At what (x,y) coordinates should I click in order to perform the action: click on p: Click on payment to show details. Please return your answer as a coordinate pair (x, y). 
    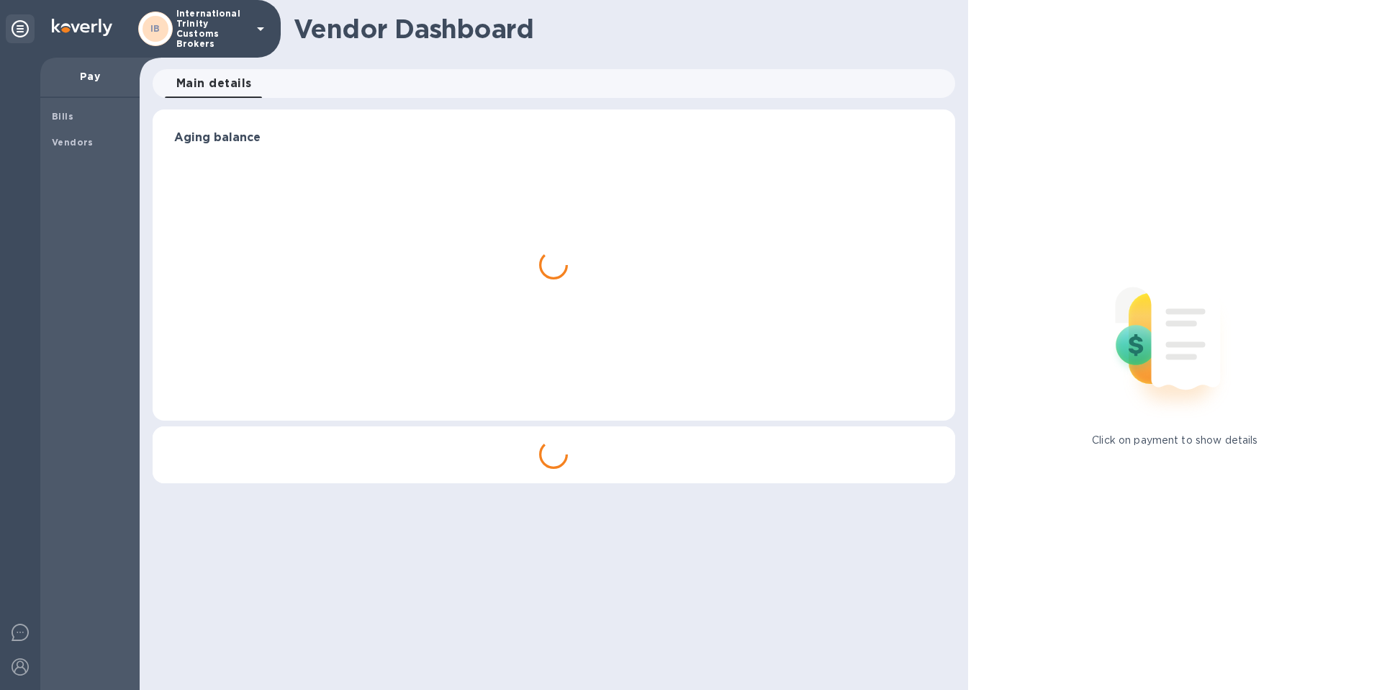
    Looking at the image, I should click on (1175, 440).